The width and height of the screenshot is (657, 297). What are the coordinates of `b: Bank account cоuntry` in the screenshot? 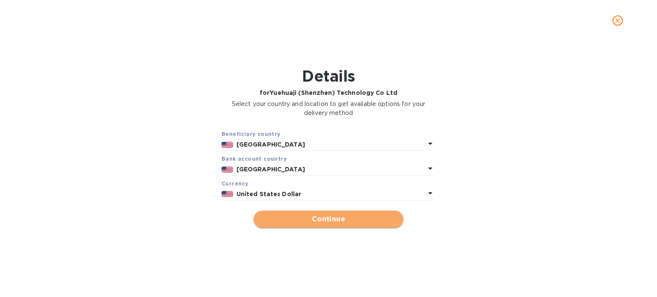 It's located at (254, 159).